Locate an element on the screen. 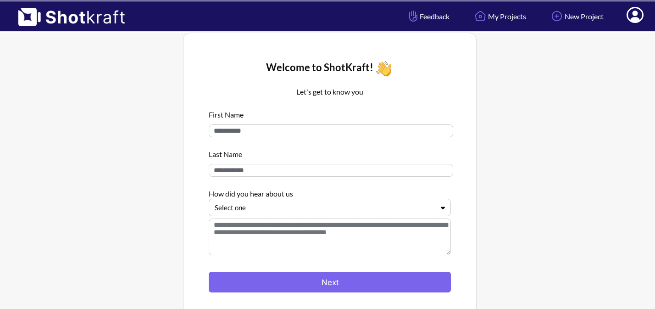 Image resolution: width=655 pixels, height=309 pixels. img: Wave Icon is located at coordinates (384, 68).